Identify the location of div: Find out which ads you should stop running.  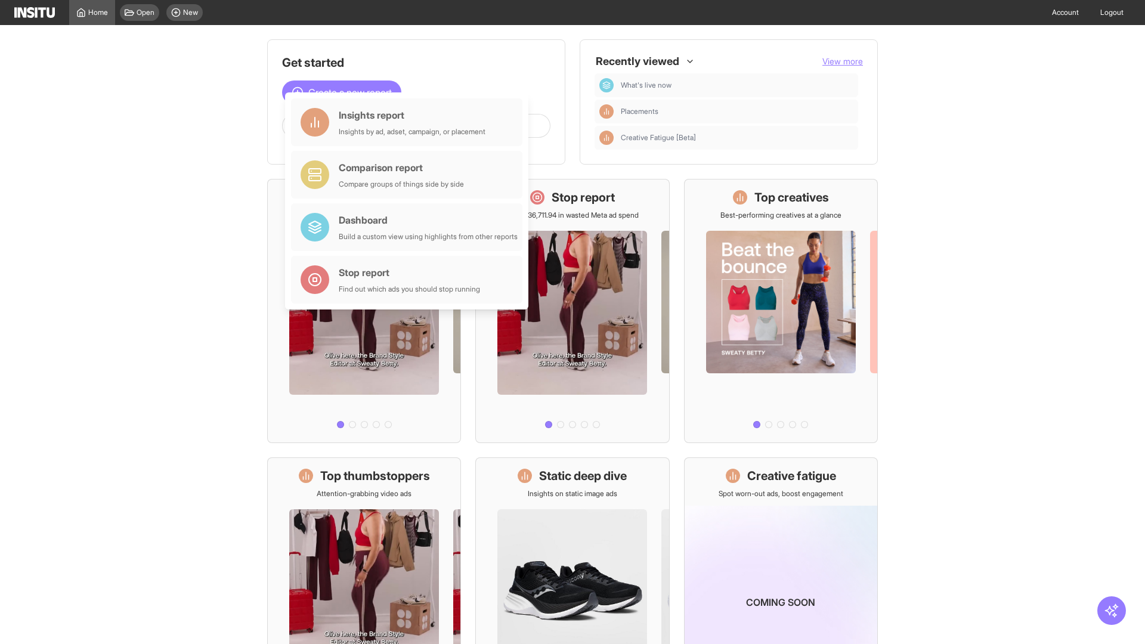
(409, 289).